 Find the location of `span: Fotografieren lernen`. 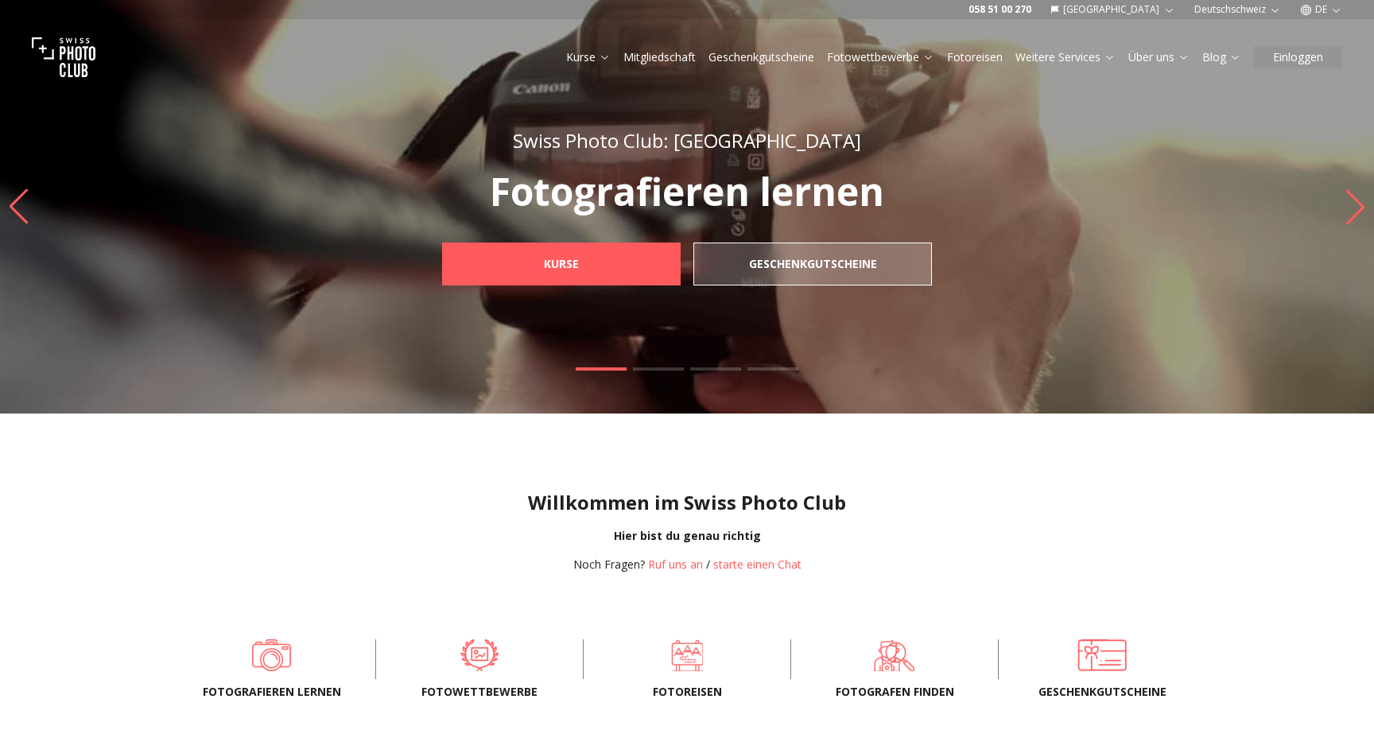

span: Fotografieren lernen is located at coordinates (272, 692).